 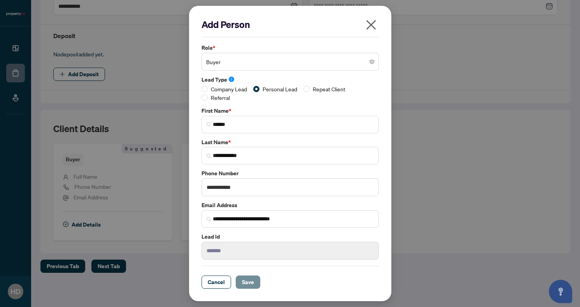 I want to click on h2: Add Person, so click(x=290, y=25).